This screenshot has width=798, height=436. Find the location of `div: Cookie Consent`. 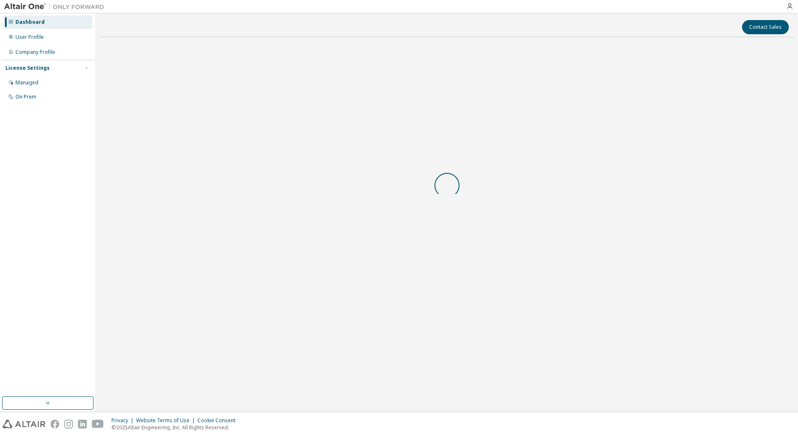

div: Cookie Consent is located at coordinates (219, 420).